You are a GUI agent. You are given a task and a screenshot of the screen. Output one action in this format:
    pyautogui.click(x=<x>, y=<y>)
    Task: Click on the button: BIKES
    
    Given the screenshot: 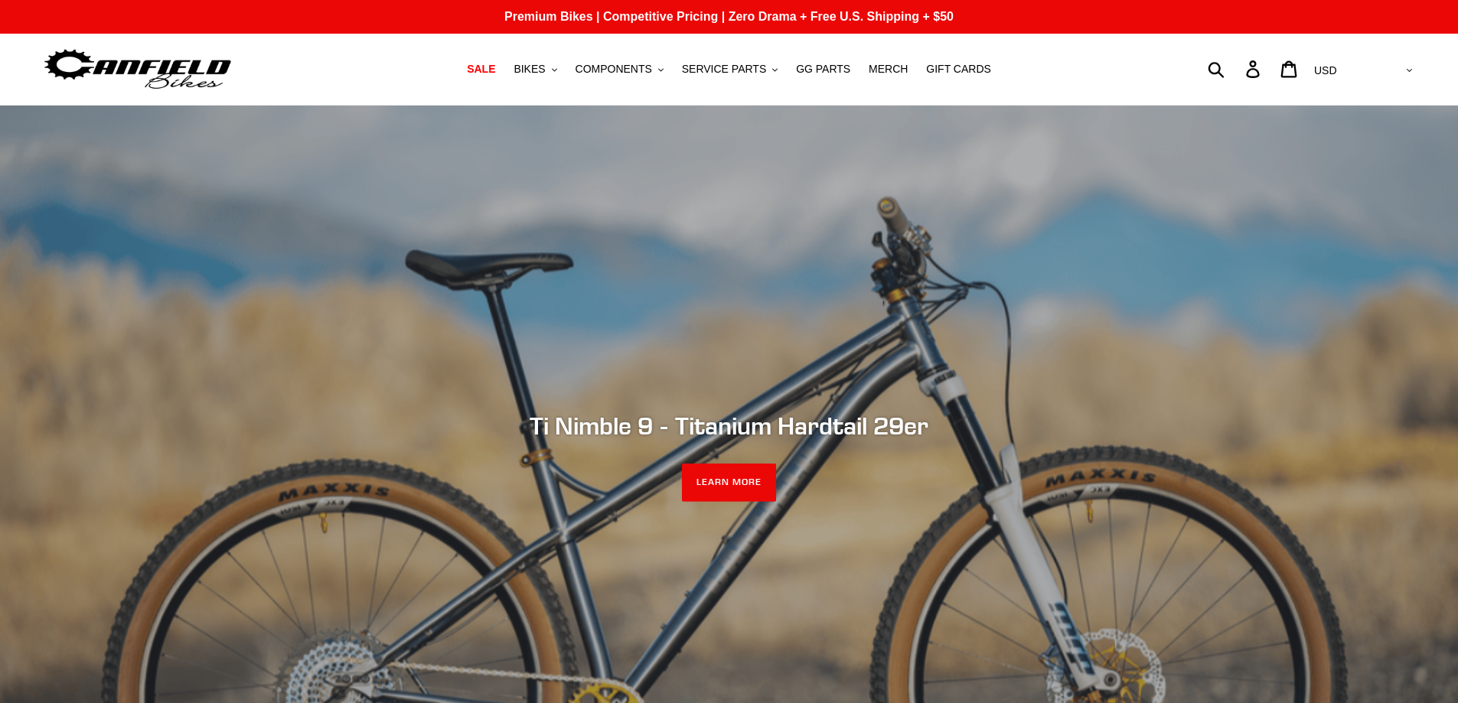 What is the action you would take?
    pyautogui.click(x=535, y=69)
    